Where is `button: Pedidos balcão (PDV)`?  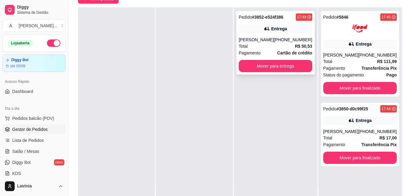
button: Pedidos balcão (PDV) is located at coordinates (34, 118).